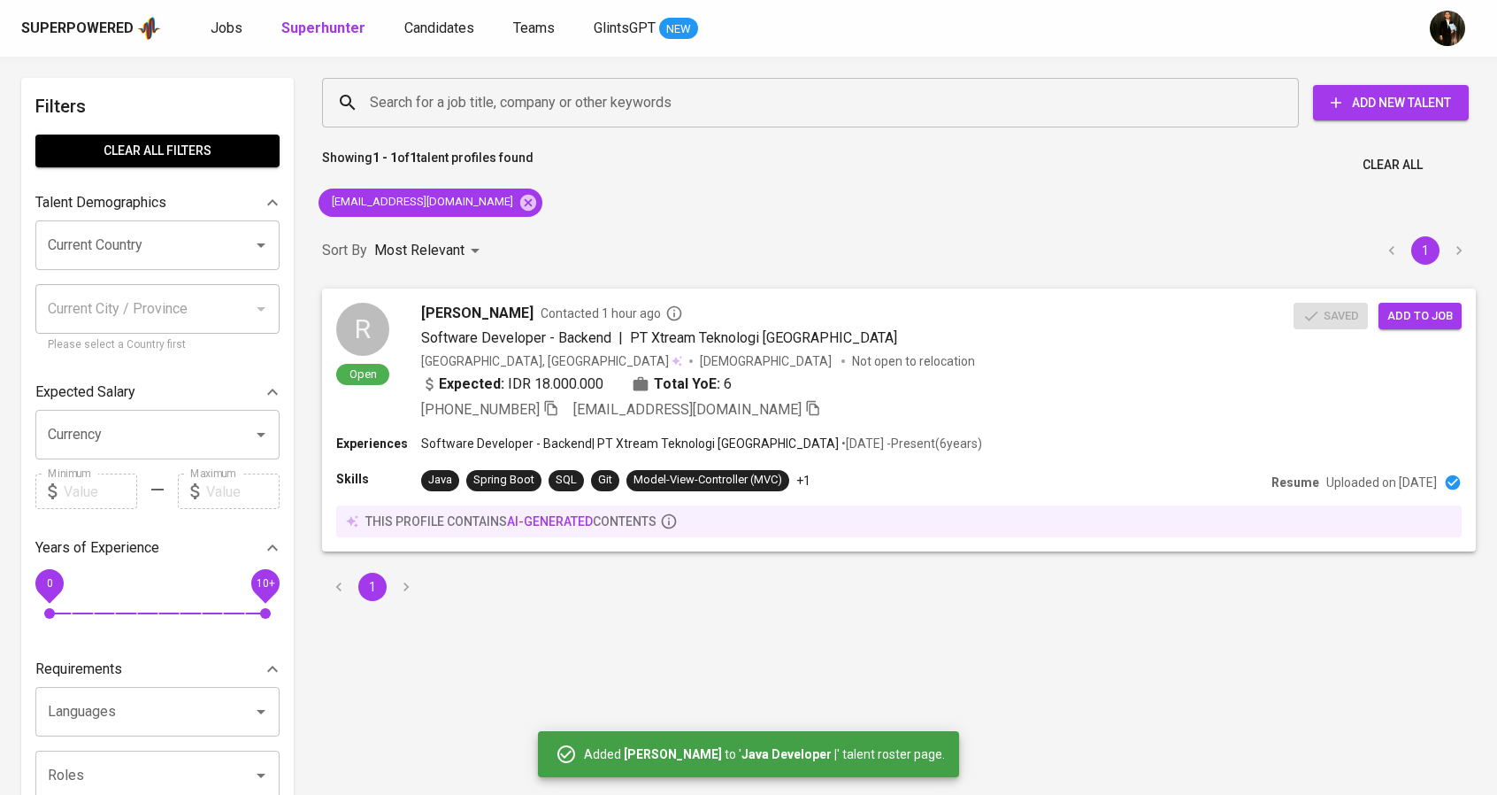 Image resolution: width=1497 pixels, height=795 pixels. I want to click on span: Teams, so click(534, 27).